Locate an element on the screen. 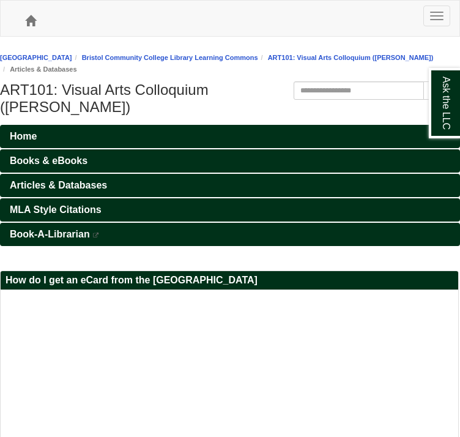 This screenshot has width=460, height=437. span: Books & eBooks is located at coordinates (48, 160).